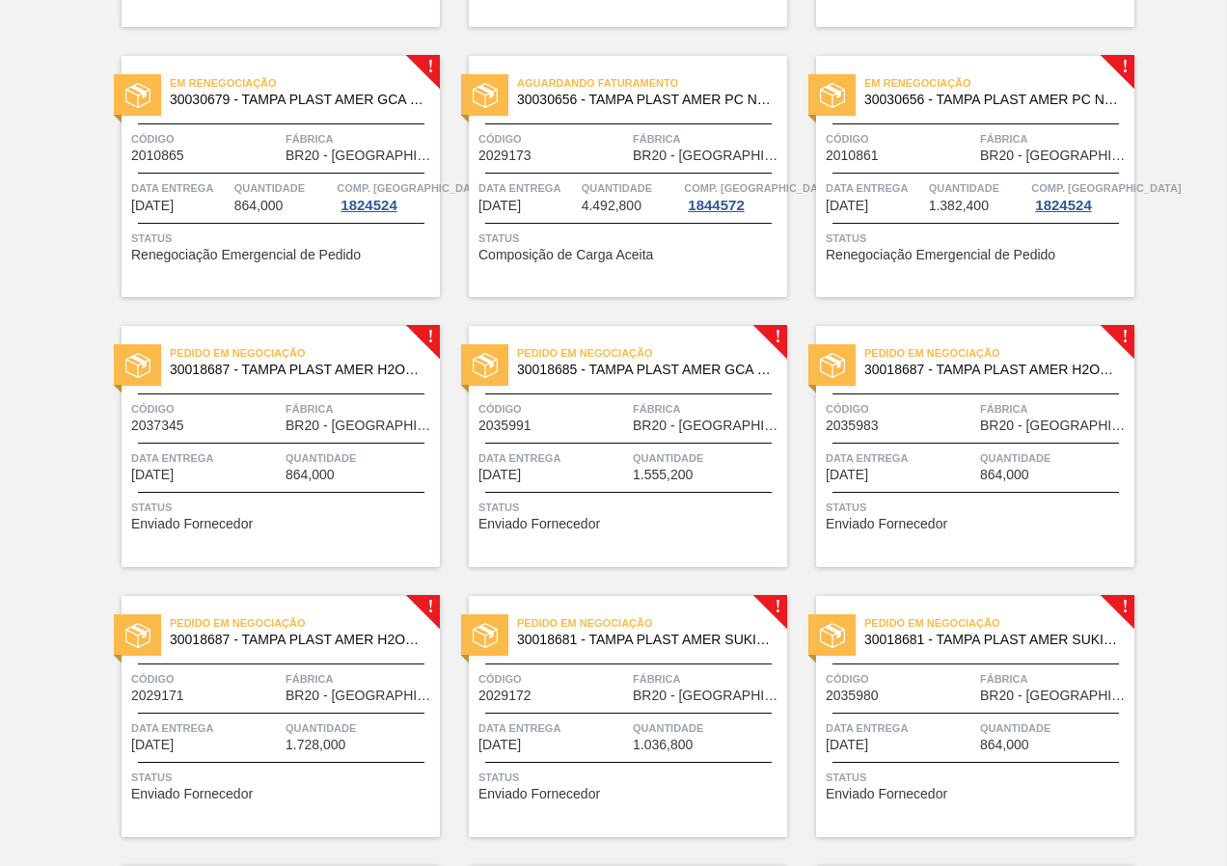 This screenshot has height=866, width=1227. I want to click on a: !statusPedido em Negociação30018687 - TAMPA PLAST AMER H2OH LIMAO S/LINERCódigo2037345FábricaBR20..., so click(266, 447).